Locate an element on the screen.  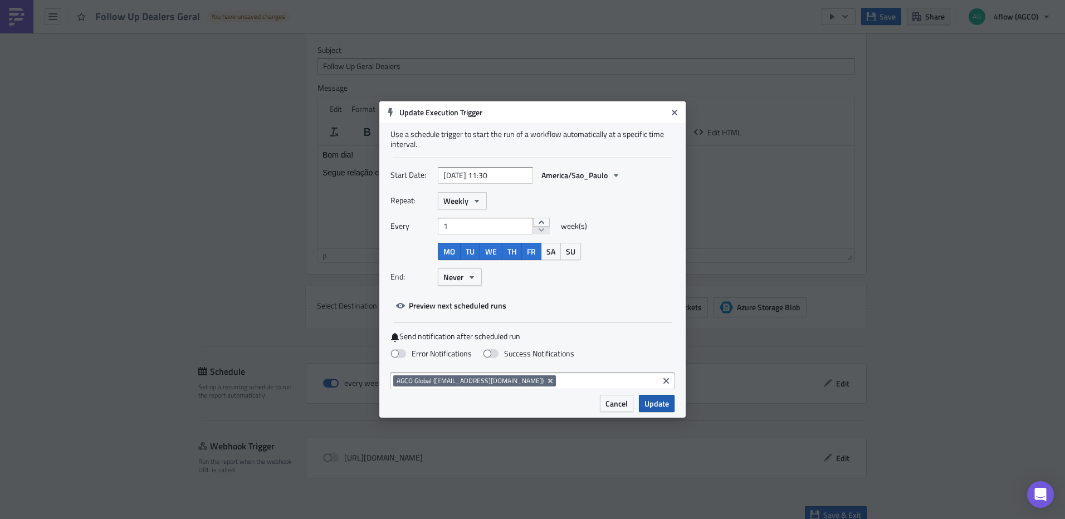
span: Preview next scheduled runs is located at coordinates (457, 305).